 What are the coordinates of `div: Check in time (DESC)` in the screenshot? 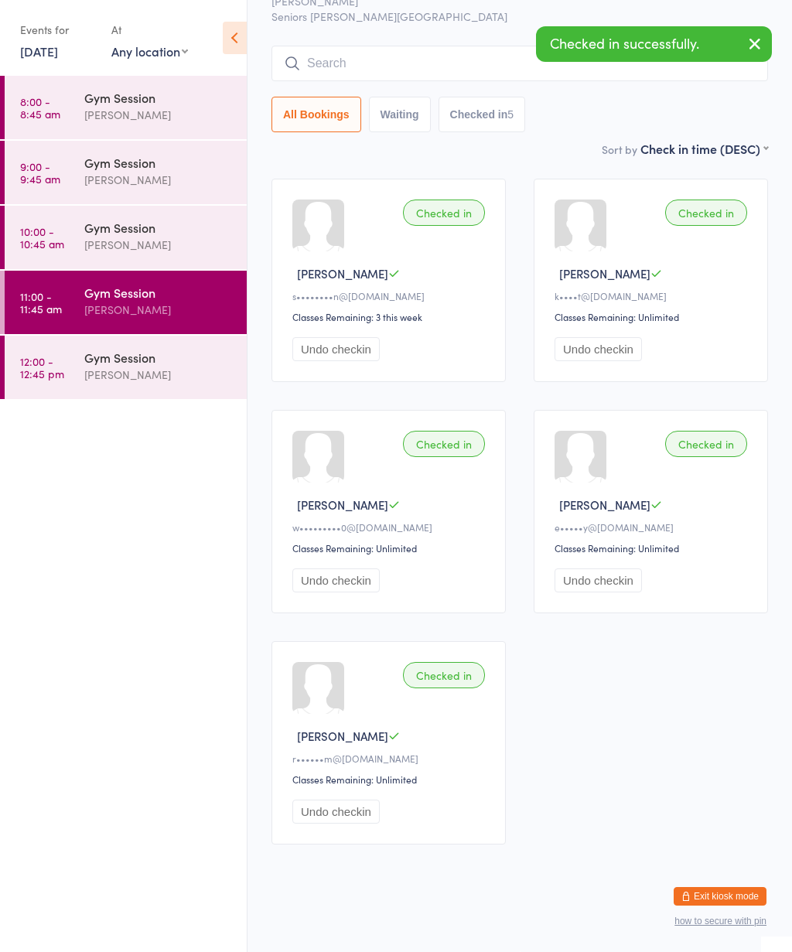 It's located at (704, 148).